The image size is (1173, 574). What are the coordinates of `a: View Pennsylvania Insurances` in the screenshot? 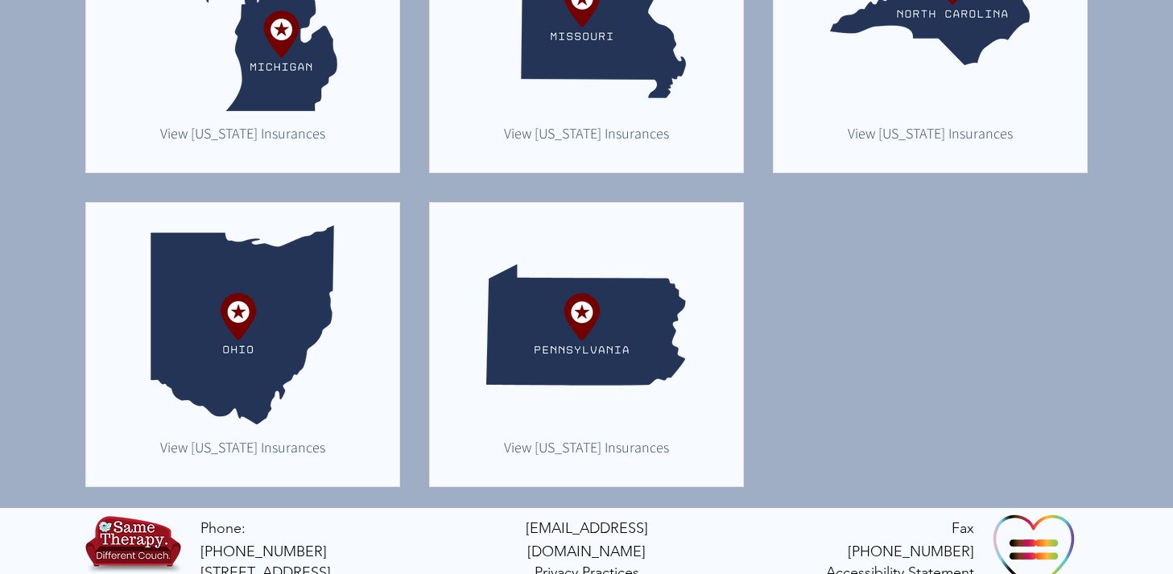 It's located at (586, 447).